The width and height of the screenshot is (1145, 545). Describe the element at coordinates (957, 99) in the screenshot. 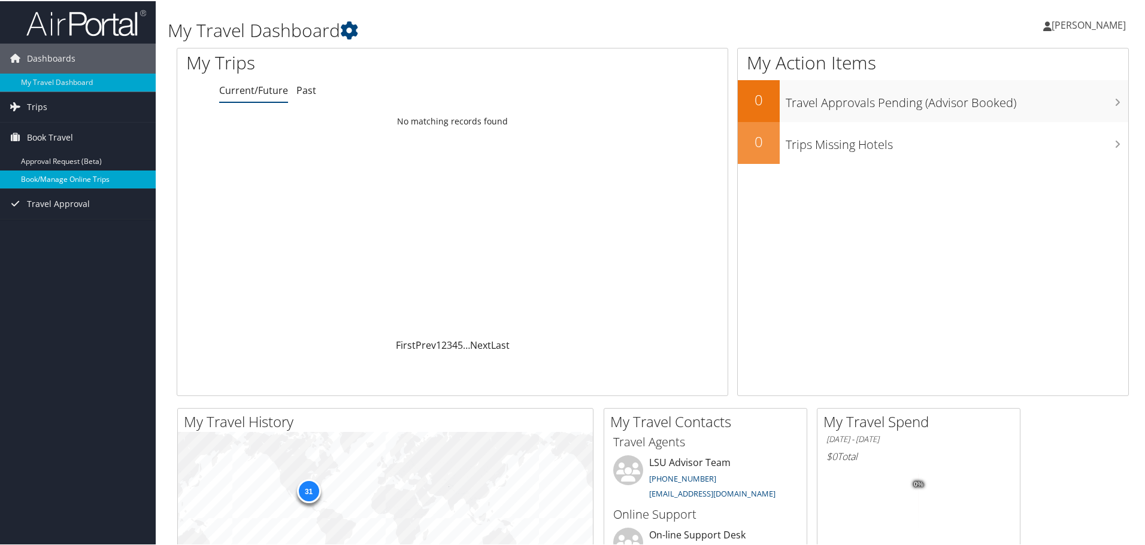

I see `h3: Travel Approvals Pending (Advisor Booked)` at that location.